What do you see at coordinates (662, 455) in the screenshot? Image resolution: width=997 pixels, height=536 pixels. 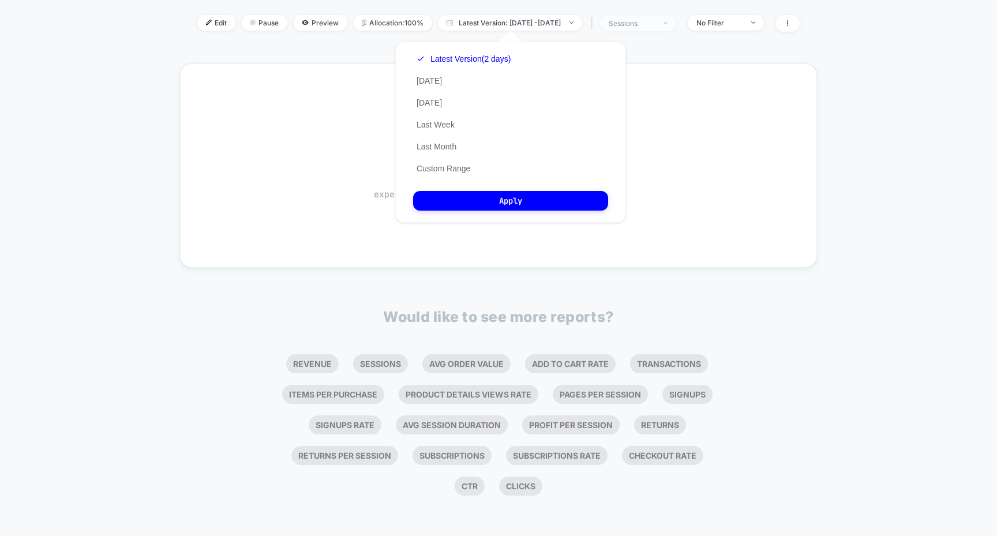 I see `li: Checkout Rate` at bounding box center [662, 455].